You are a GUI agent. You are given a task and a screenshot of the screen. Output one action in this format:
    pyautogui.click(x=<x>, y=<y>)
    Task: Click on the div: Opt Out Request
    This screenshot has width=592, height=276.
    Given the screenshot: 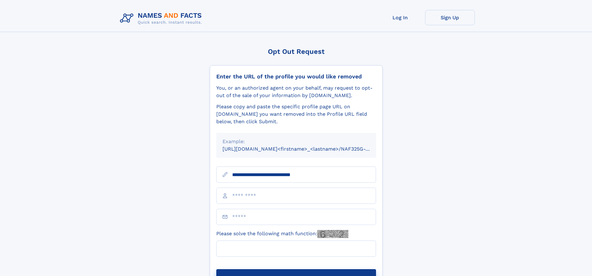 What is the action you would take?
    pyautogui.click(x=296, y=51)
    